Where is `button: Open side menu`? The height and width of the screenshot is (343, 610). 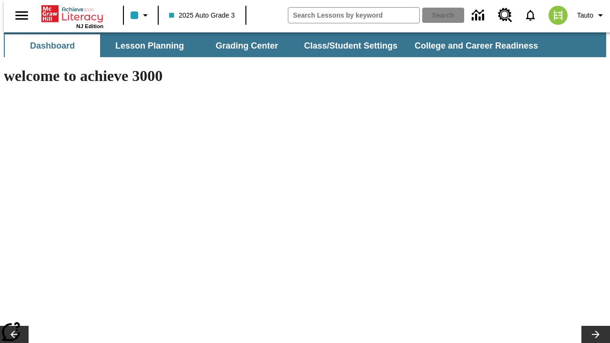 button: Open side menu is located at coordinates (21, 15).